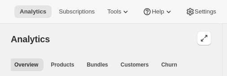  What do you see at coordinates (114, 12) in the screenshot?
I see `span: Tools` at bounding box center [114, 12].